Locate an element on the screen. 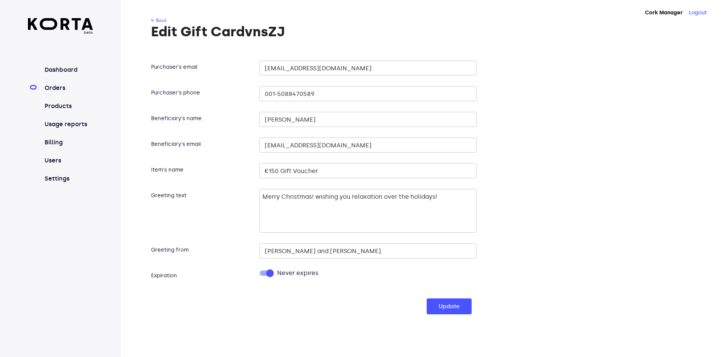 The image size is (725, 357). span: Update is located at coordinates (449, 306).